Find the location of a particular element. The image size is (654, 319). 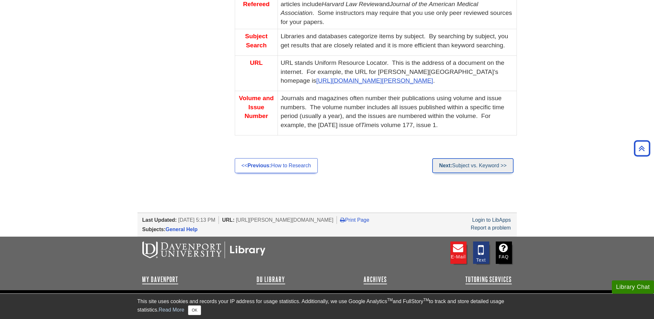

i: Harvard Law Review is located at coordinates (350, 4).